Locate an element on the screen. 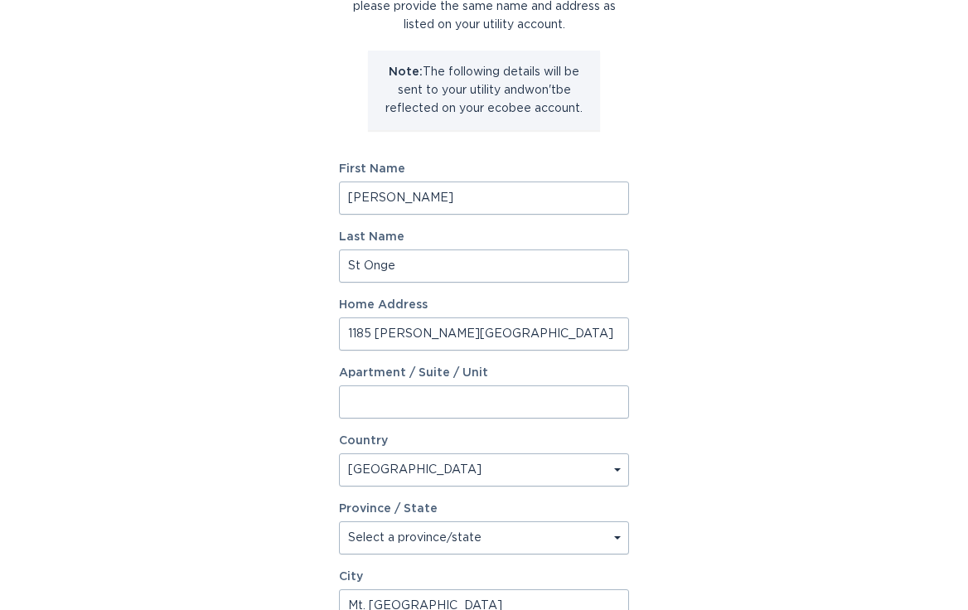  label: Last Name is located at coordinates (484, 237).